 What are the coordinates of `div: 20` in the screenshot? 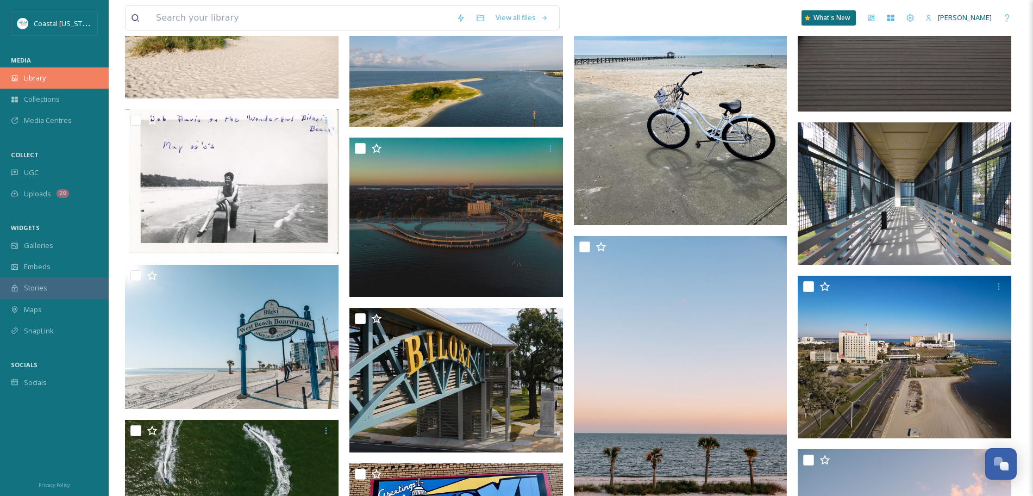 It's located at (62, 193).